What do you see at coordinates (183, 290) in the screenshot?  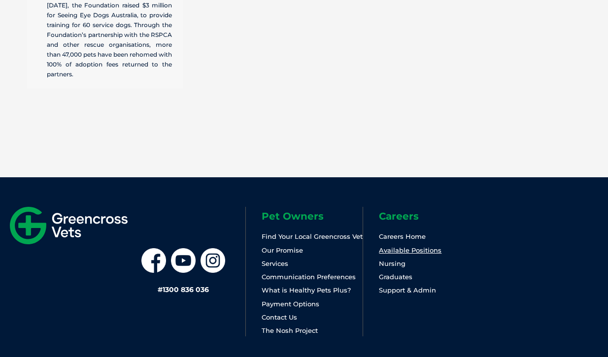 I see `a: #1300 836 036` at bounding box center [183, 290].